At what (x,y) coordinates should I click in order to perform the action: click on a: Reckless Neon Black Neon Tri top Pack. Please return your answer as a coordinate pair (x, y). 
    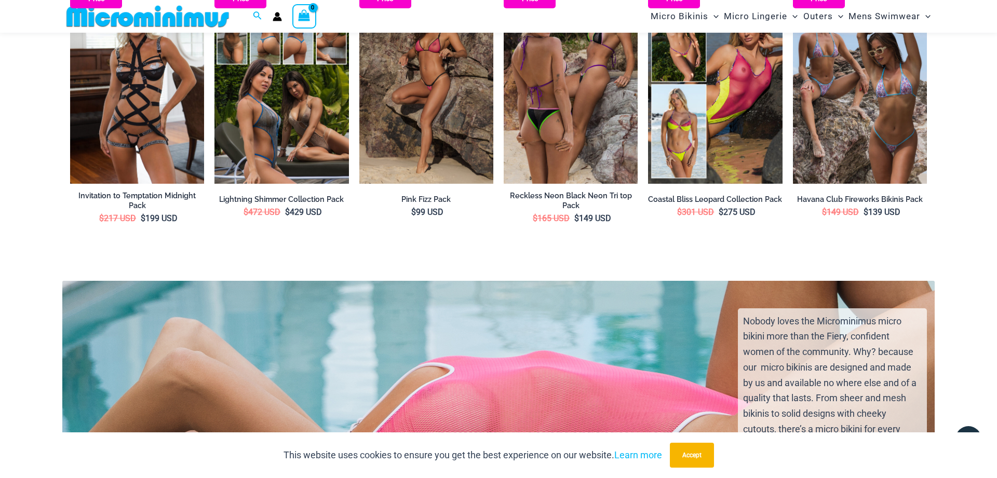
    Looking at the image, I should click on (571, 201).